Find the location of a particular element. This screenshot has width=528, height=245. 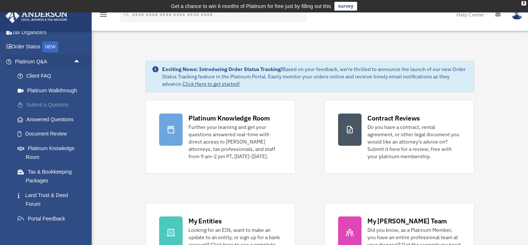

div: Do you have a contract, rental agreement, or other legal document you would like an attorney's ad... is located at coordinates (414, 142).